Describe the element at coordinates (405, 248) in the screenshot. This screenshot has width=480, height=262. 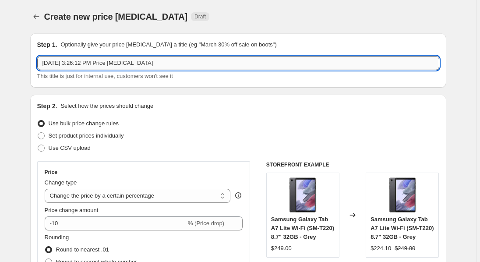
I see `strike: $249.00` at that location.